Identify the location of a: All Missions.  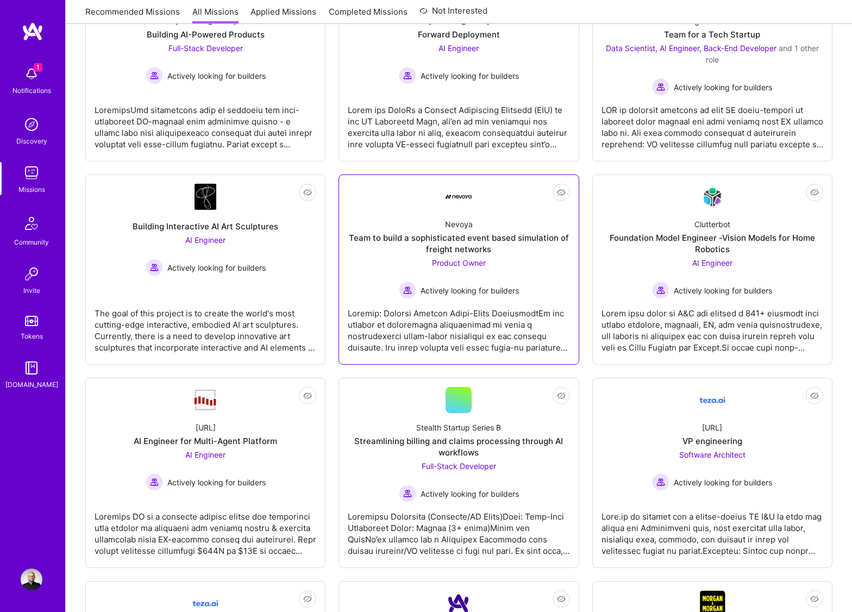
(215, 15).